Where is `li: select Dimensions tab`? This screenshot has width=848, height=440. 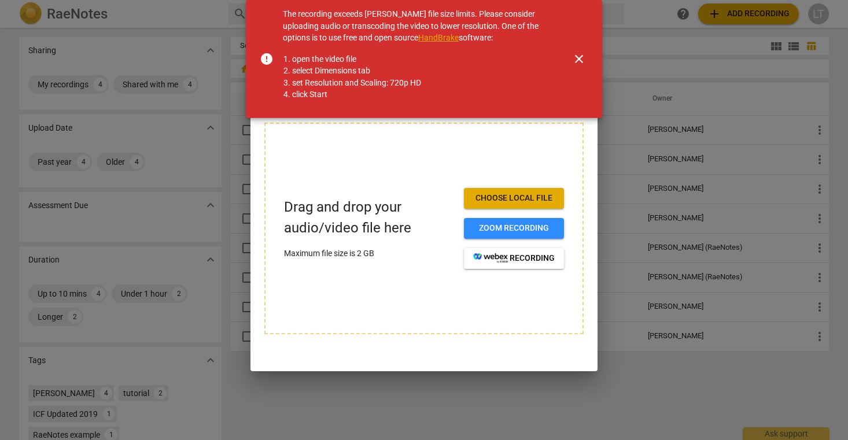
li: select Dimensions tab is located at coordinates (417, 71).